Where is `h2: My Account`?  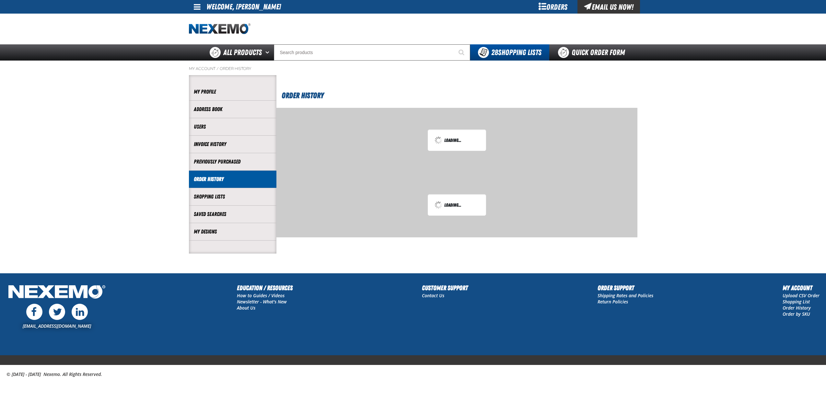
h2: My Account is located at coordinates (801, 288).